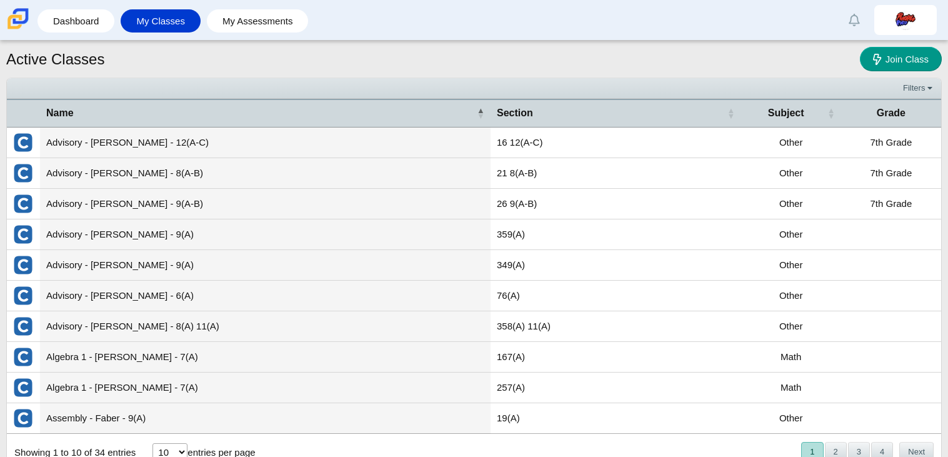 This screenshot has width=948, height=457. I want to click on a: Carmen School of Science & Technology, so click(18, 28).